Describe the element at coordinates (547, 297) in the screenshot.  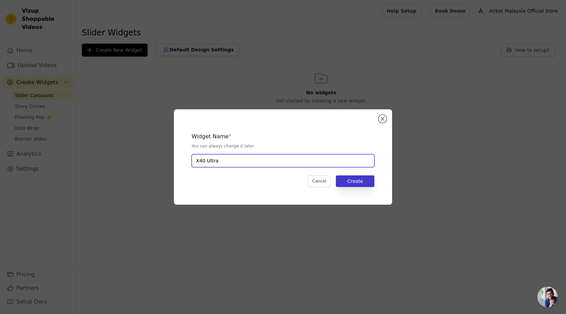
I see `div: Open chat` at that location.